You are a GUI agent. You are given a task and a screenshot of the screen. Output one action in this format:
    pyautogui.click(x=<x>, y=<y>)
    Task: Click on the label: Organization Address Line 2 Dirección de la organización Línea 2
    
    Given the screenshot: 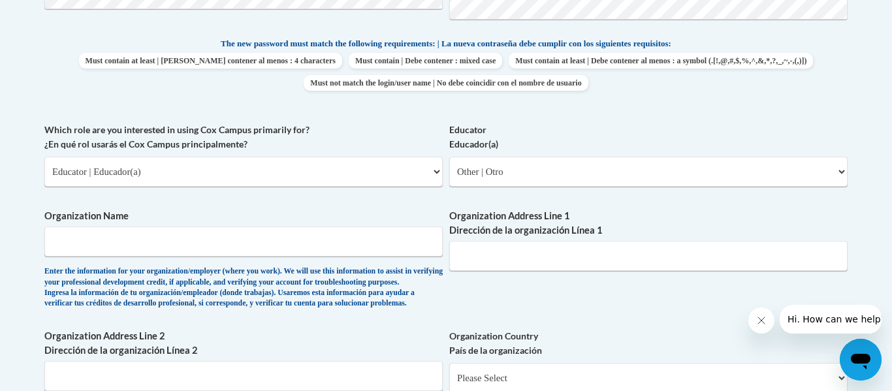 What is the action you would take?
    pyautogui.click(x=244, y=344)
    